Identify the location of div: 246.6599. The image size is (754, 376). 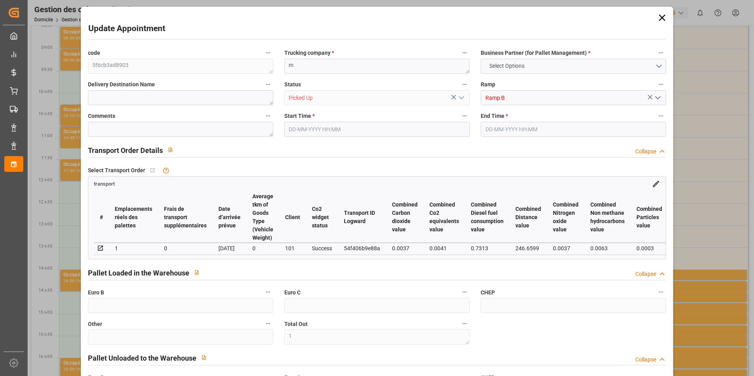
(528, 248).